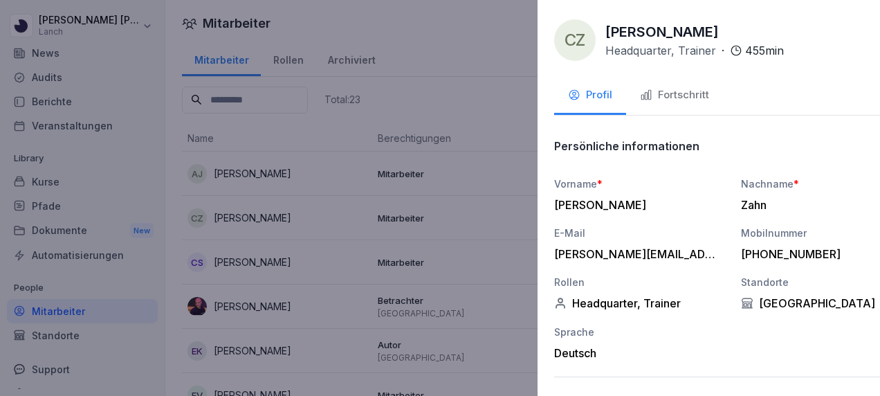 Image resolution: width=880 pixels, height=396 pixels. What do you see at coordinates (640, 232) in the screenshot?
I see `div: E-Mail` at bounding box center [640, 232].